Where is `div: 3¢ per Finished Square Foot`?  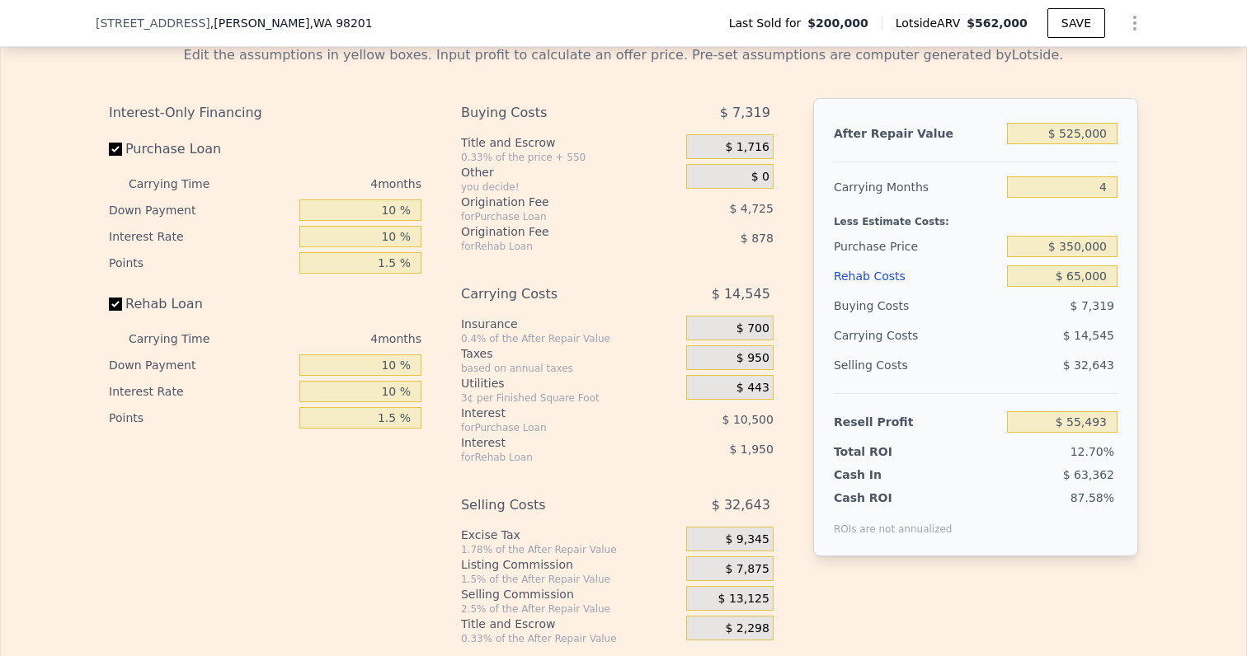 div: 3¢ per Finished Square Foot is located at coordinates (570, 398).